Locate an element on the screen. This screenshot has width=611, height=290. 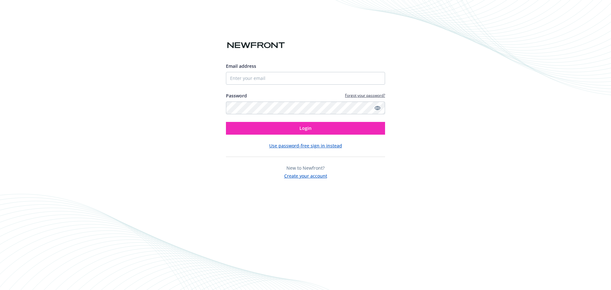
img: Newfront logo is located at coordinates (256, 45).